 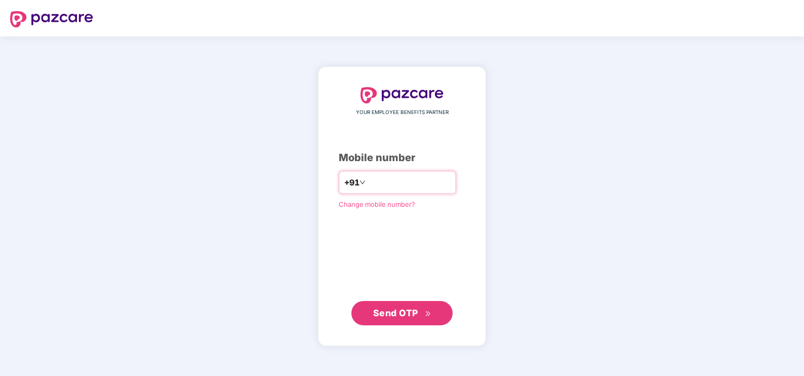 What do you see at coordinates (402, 112) in the screenshot?
I see `span: YOUR EMPLOYEE BENEFITS PARTNER` at bounding box center [402, 112].